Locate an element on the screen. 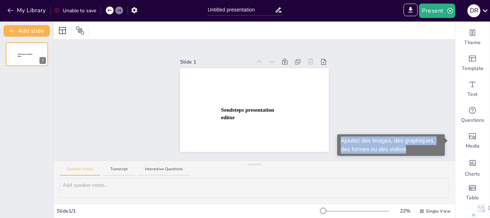 This screenshot has height=218, width=490. div: Change the overall theme is located at coordinates (472, 37).